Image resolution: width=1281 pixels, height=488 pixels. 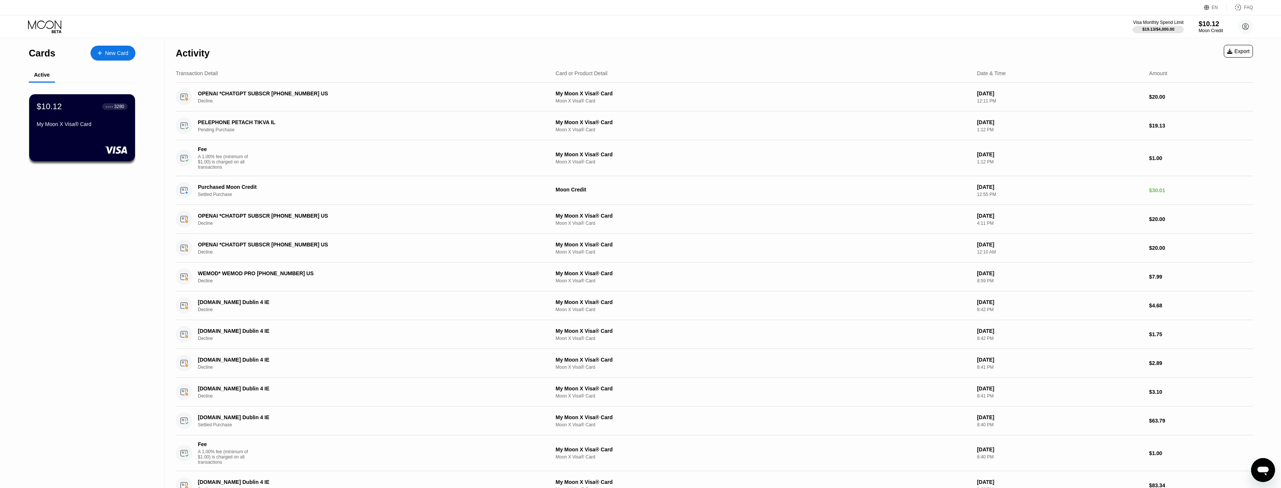 What do you see at coordinates (1201, 363) in the screenshot?
I see `div: $2.89` at bounding box center [1201, 363].